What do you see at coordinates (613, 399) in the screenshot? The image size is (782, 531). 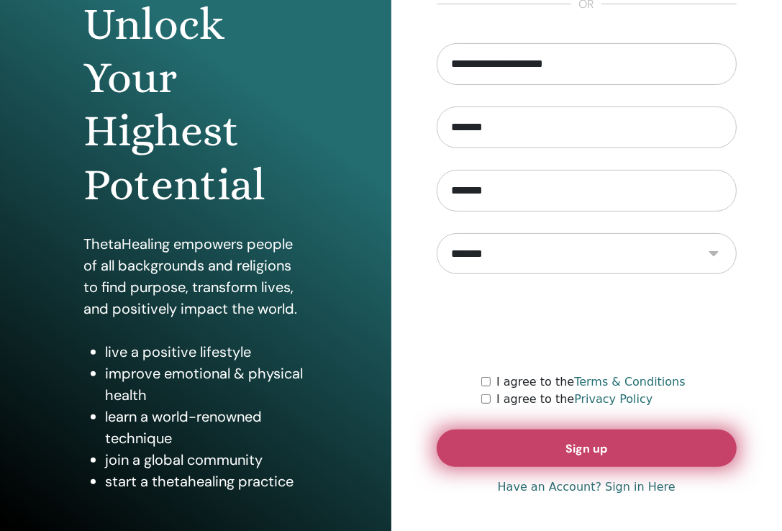 I see `a: Privacy Policy` at bounding box center [613, 399].